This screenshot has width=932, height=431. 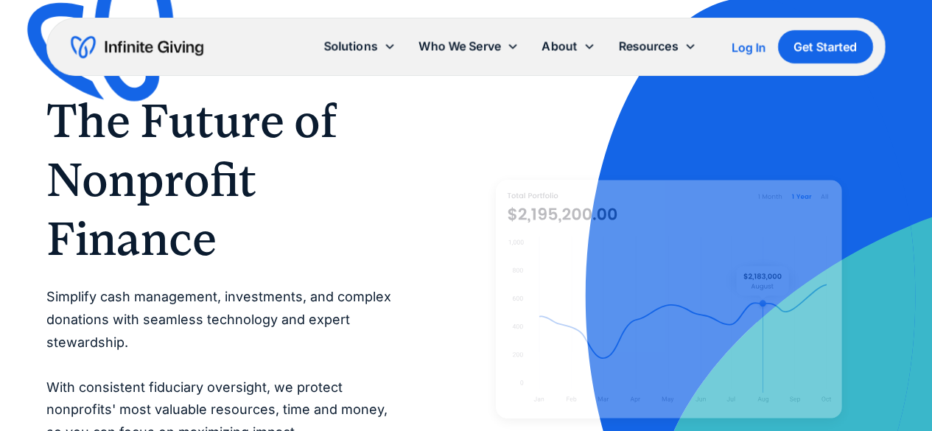 What do you see at coordinates (749, 47) in the screenshot?
I see `a: Log In` at bounding box center [749, 47].